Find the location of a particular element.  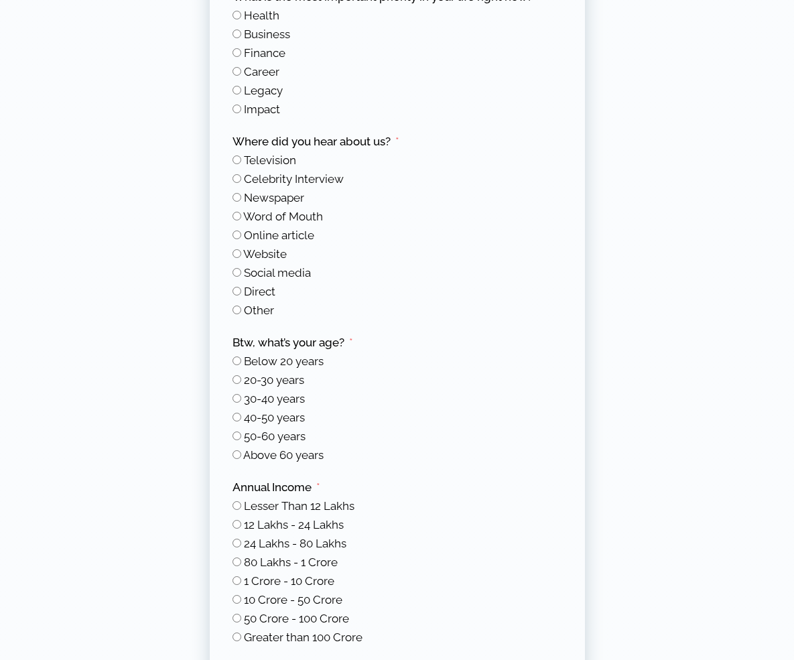

input: Celebrity Interview is located at coordinates (236, 178).